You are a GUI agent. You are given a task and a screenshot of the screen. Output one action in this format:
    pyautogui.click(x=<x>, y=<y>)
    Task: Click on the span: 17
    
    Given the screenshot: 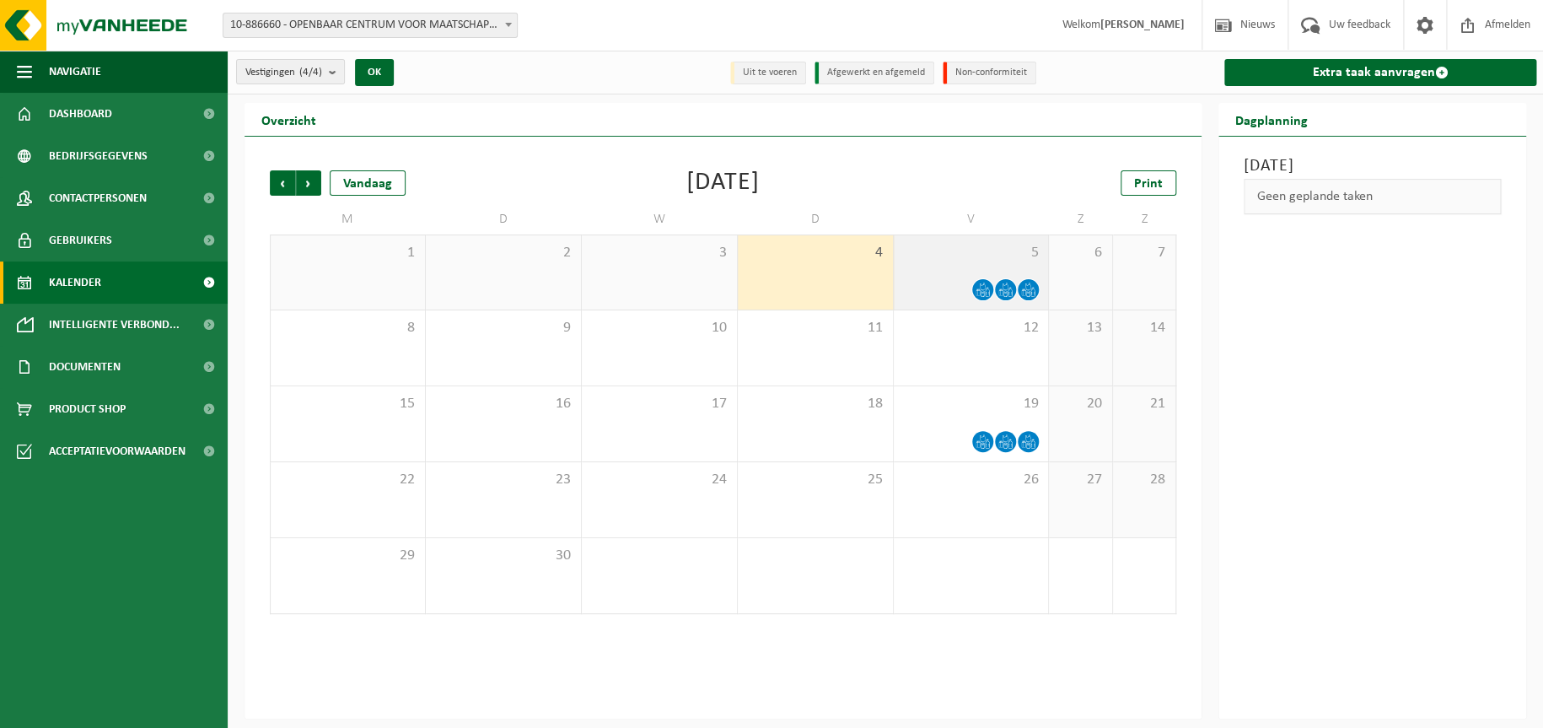 What is the action you would take?
    pyautogui.click(x=659, y=404)
    